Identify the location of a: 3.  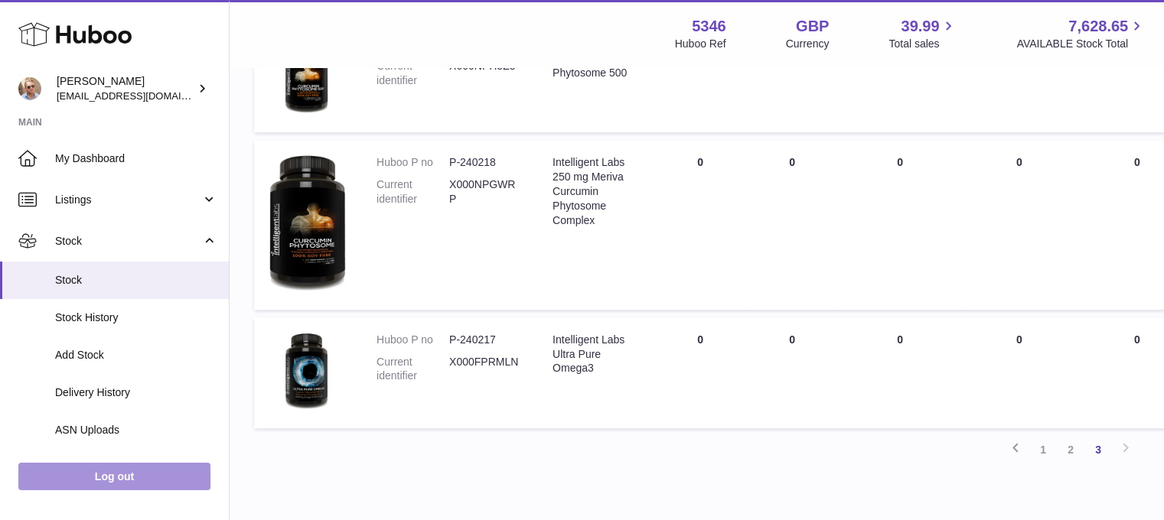
(1098, 450).